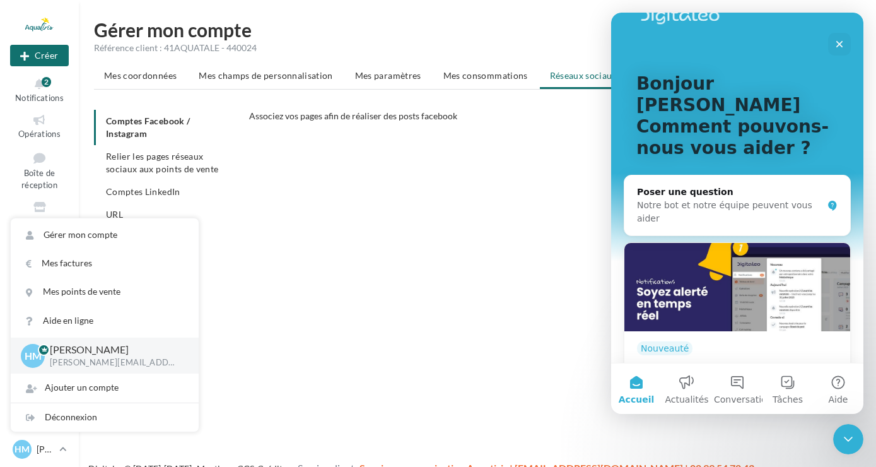  What do you see at coordinates (39, 56) in the screenshot?
I see `button: Créer` at bounding box center [39, 56].